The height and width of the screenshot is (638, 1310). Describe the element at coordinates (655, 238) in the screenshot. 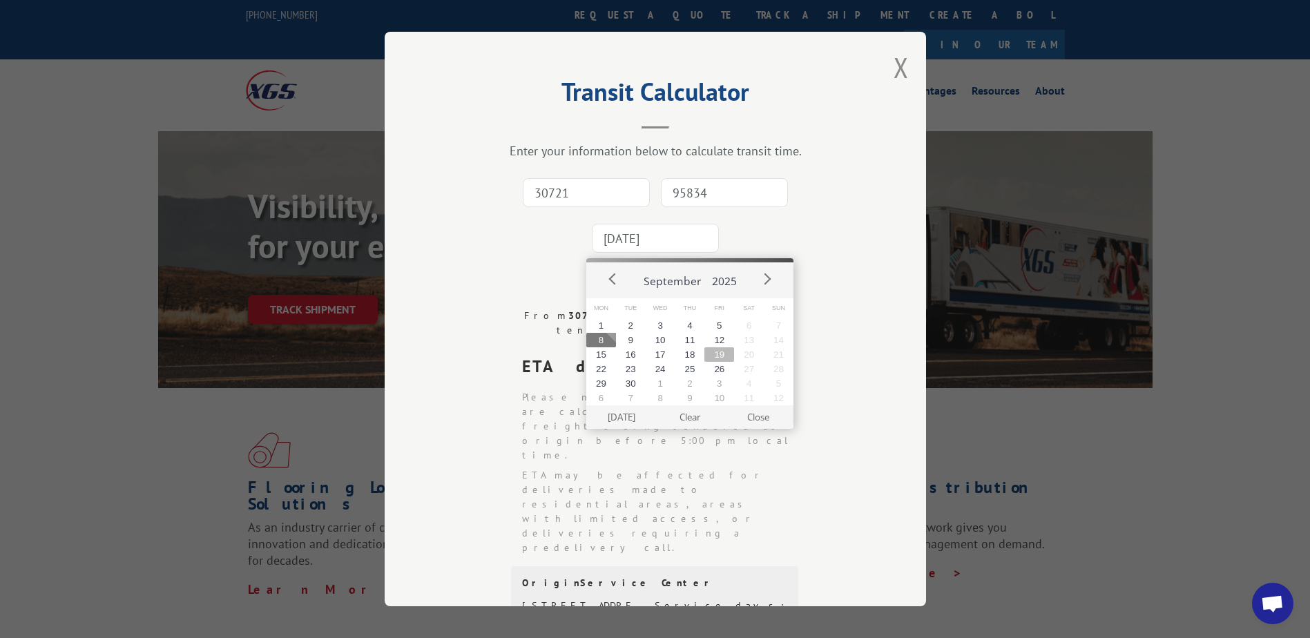

I see `input: Tender Date` at that location.